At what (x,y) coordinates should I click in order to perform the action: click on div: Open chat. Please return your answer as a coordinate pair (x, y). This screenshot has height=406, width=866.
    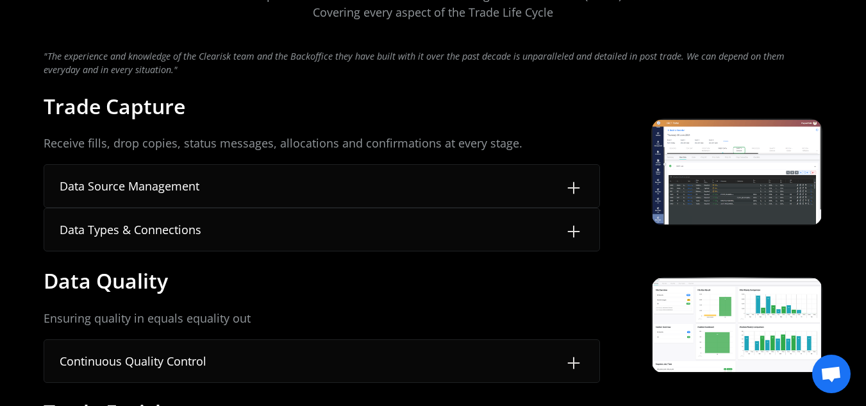
    Looking at the image, I should click on (832, 374).